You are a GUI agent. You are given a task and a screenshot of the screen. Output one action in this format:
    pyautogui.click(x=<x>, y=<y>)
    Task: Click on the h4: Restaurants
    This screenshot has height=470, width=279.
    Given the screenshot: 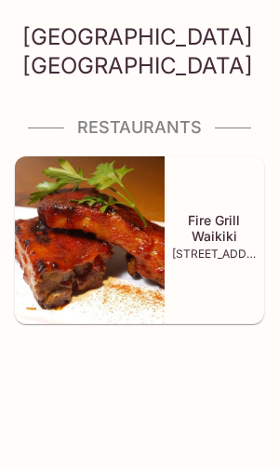 What is the action you would take?
    pyautogui.click(x=140, y=127)
    